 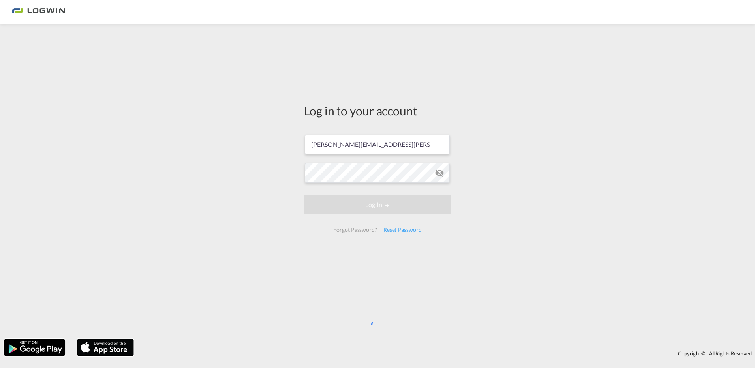 What do you see at coordinates (377, 144) in the screenshot?
I see `input: Enter email/phone number` at bounding box center [377, 144].